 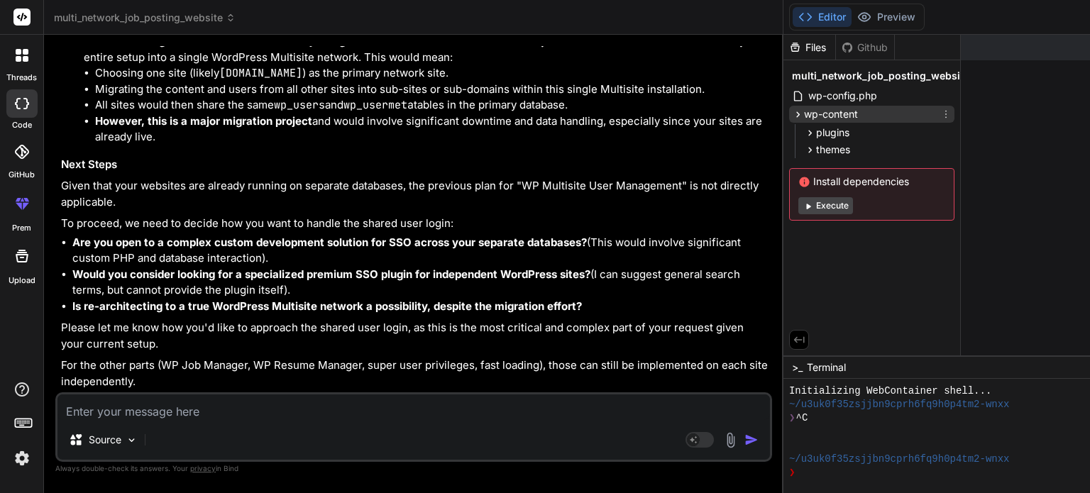 What do you see at coordinates (22, 280) in the screenshot?
I see `label: Upload` at bounding box center [22, 280].